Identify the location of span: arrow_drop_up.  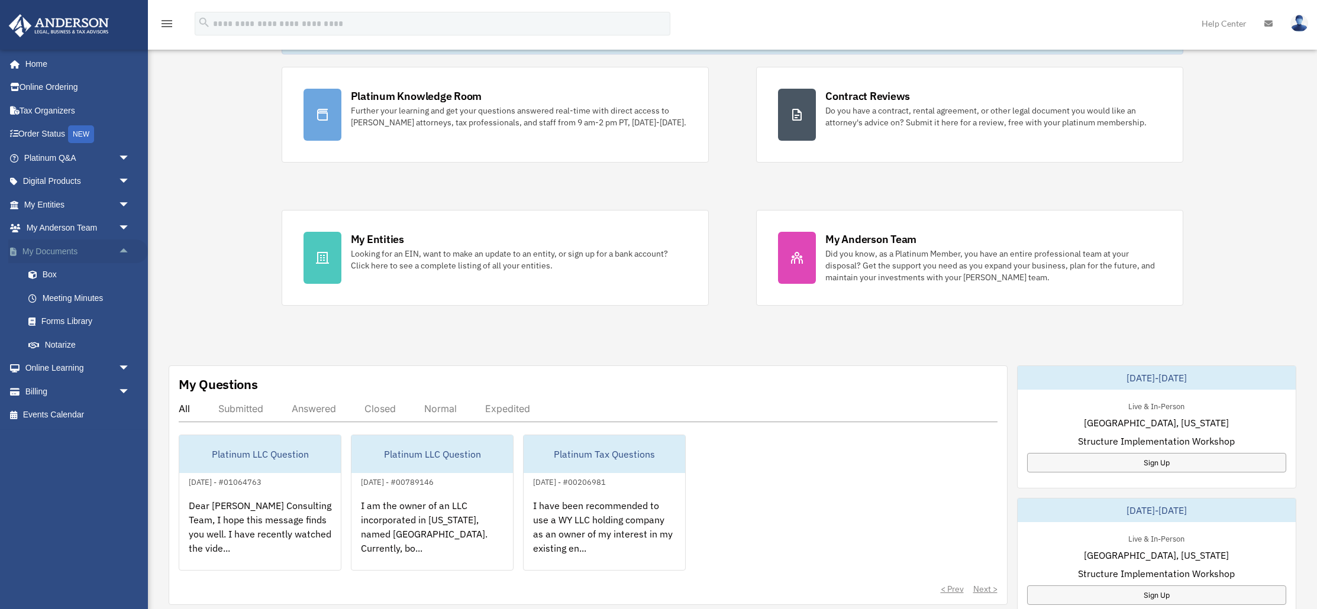
(130, 251).